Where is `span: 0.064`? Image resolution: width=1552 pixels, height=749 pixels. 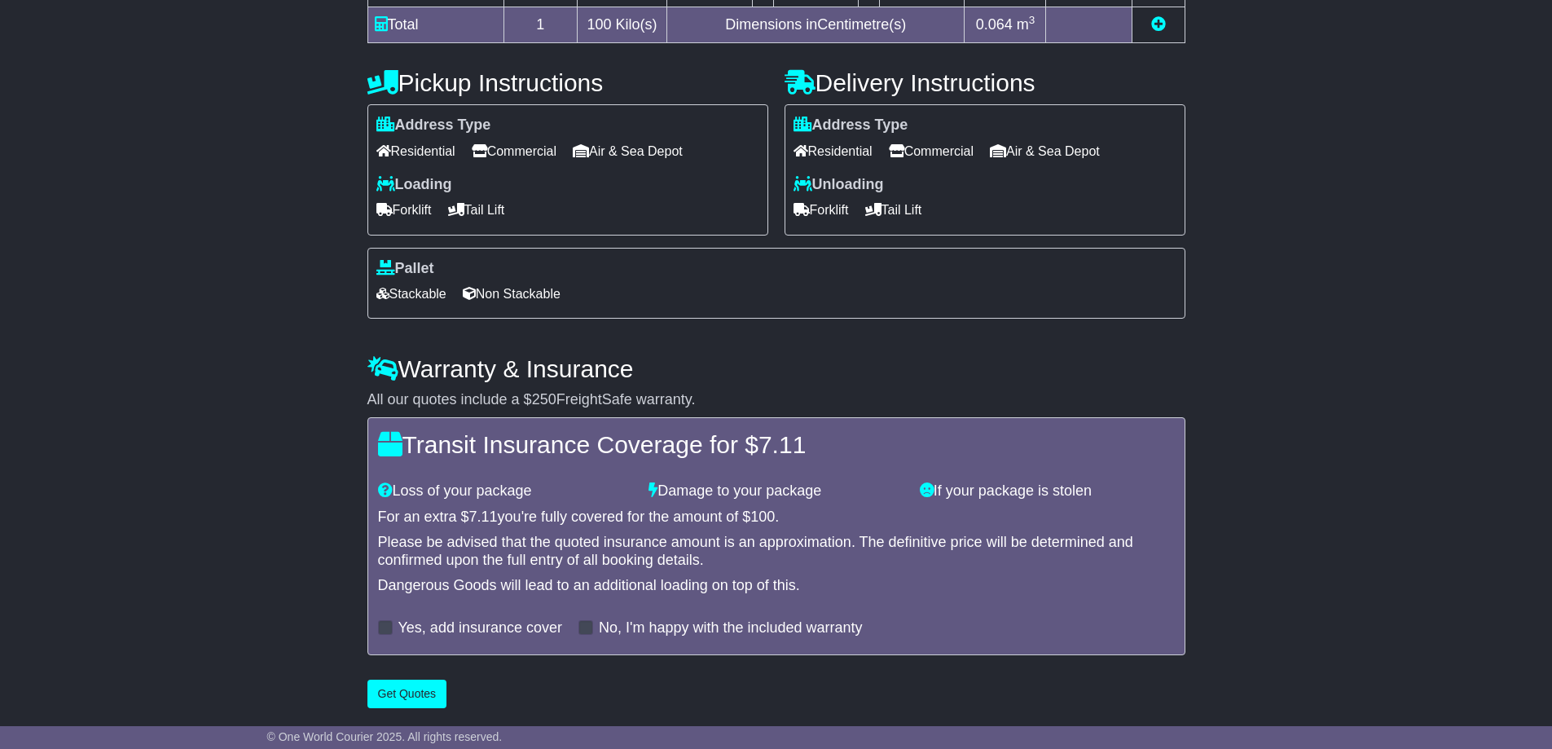
span: 0.064 is located at coordinates (994, 24).